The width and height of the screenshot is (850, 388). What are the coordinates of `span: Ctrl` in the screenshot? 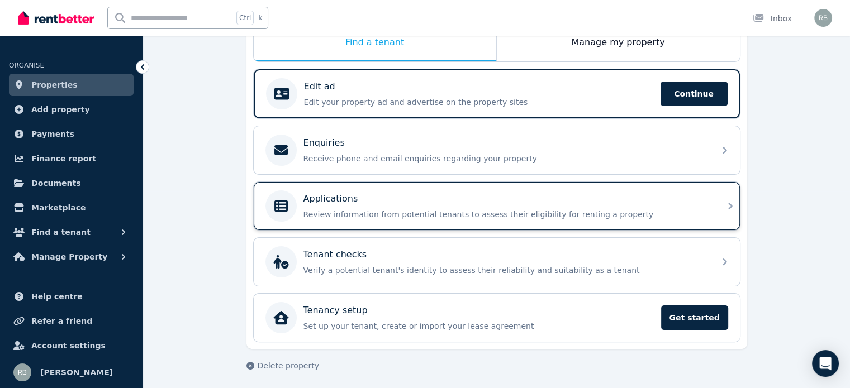 It's located at (245, 18).